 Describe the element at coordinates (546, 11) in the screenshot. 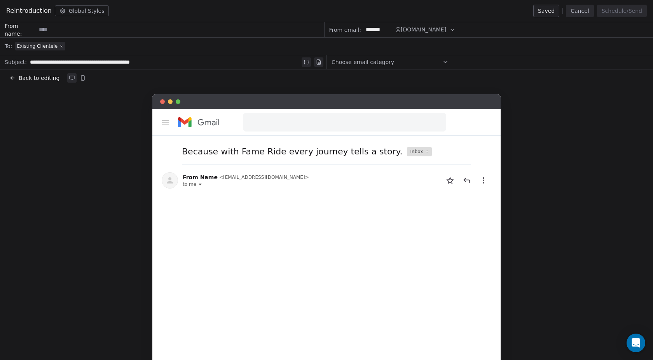

I see `button: Saved` at that location.